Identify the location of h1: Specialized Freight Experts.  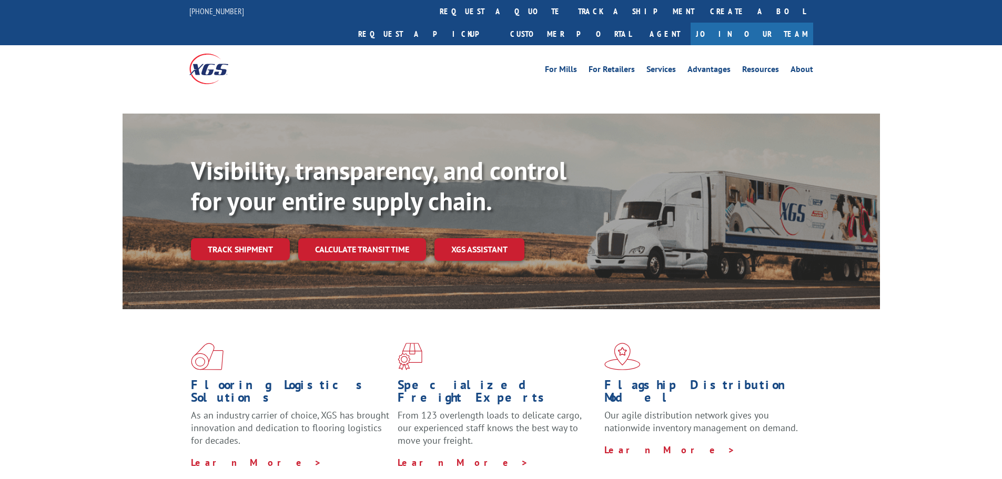
(497, 394).